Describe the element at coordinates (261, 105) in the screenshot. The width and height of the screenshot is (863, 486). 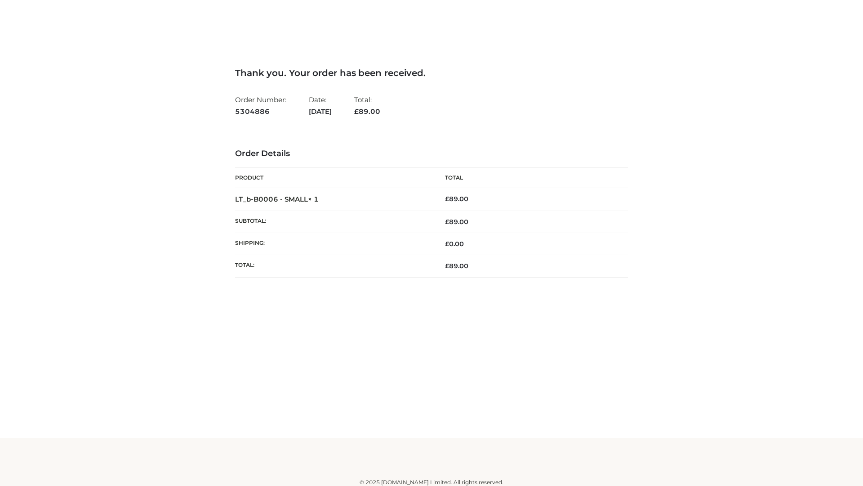
I see `li: Order Number:` at that location.